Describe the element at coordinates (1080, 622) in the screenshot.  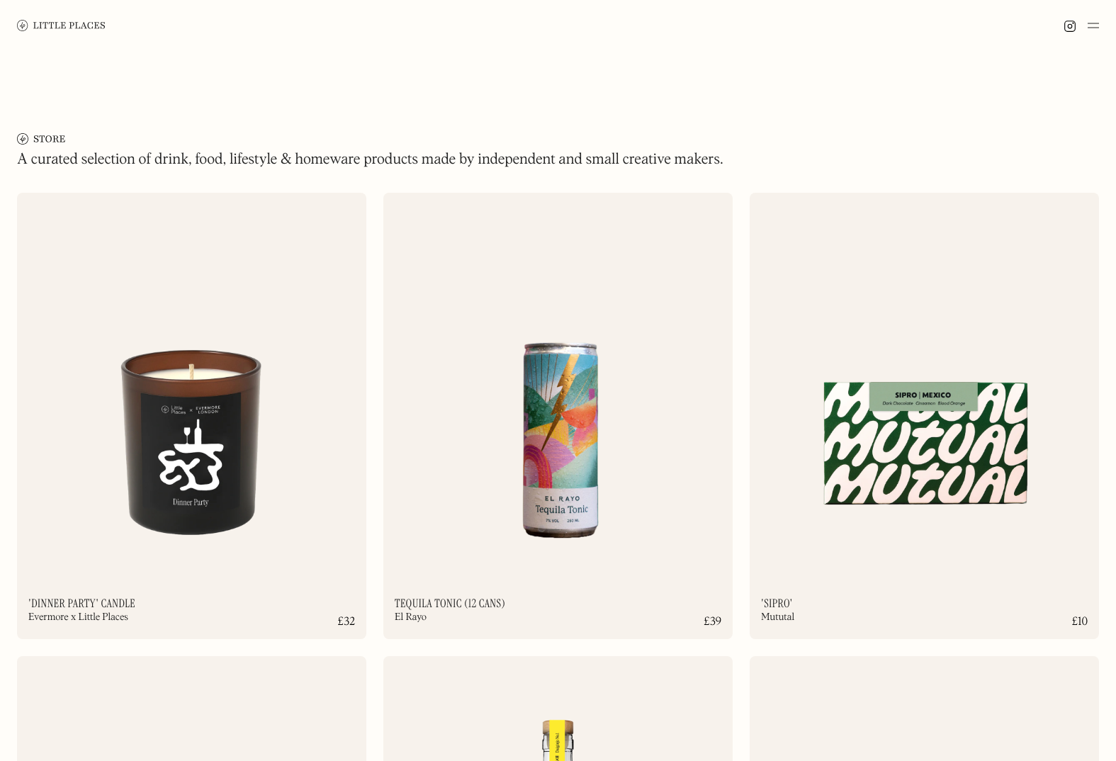
I see `div: £10` at that location.